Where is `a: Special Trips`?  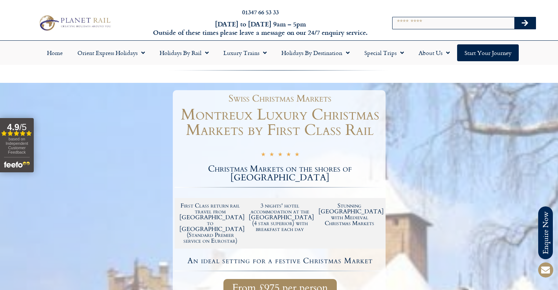
a: Special Trips is located at coordinates (384, 53).